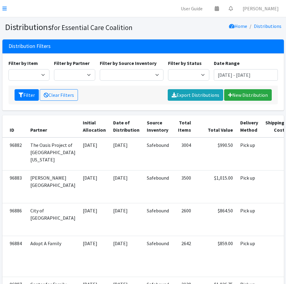  I want to click on td: 96883, so click(15, 187).